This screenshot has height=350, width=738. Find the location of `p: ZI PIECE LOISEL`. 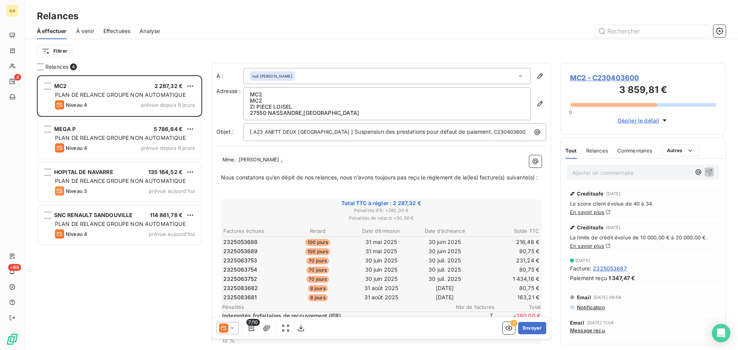

p: ZI PIECE LOISEL is located at coordinates (387, 107).